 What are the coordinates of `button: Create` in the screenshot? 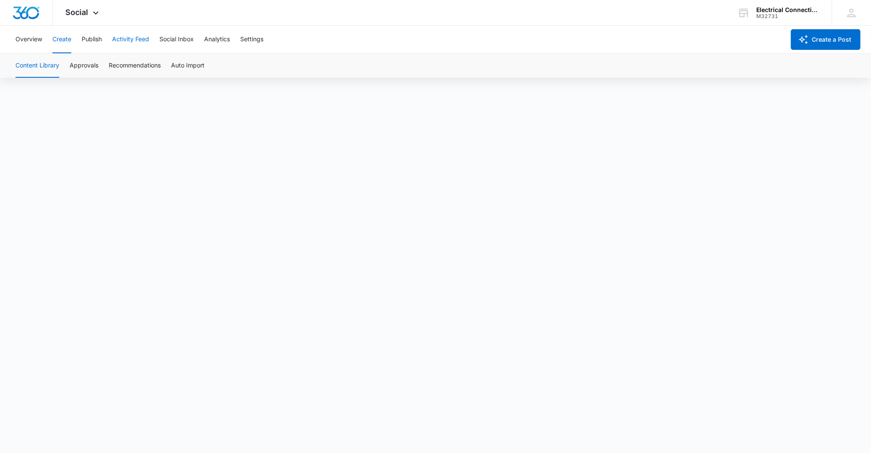 It's located at (62, 40).